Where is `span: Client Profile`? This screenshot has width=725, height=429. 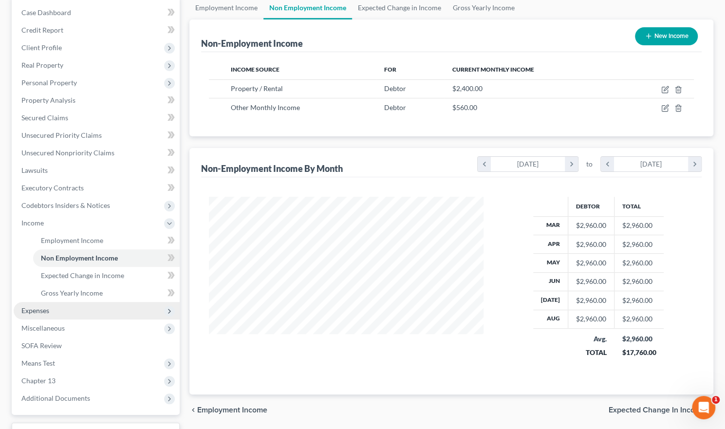
span: Client Profile is located at coordinates (41, 47).